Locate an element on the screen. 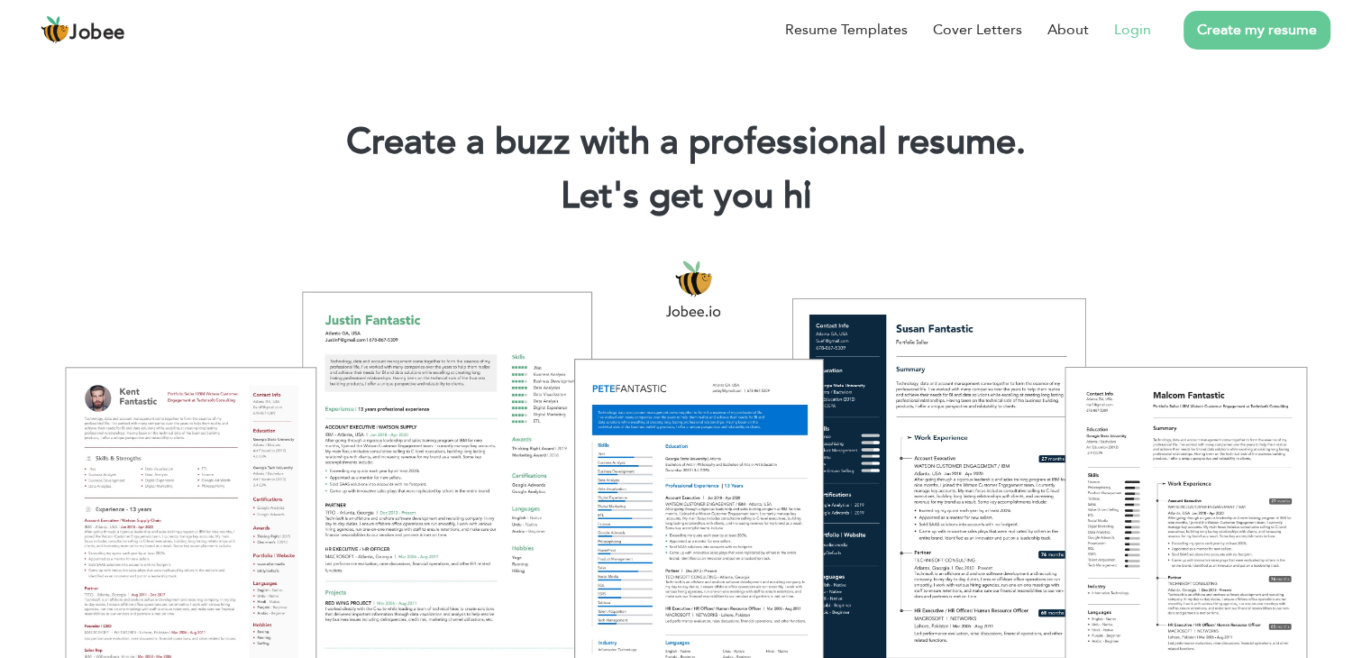 The height and width of the screenshot is (658, 1371). h1: Create a buzz with a professional resume. is located at coordinates (685, 142).